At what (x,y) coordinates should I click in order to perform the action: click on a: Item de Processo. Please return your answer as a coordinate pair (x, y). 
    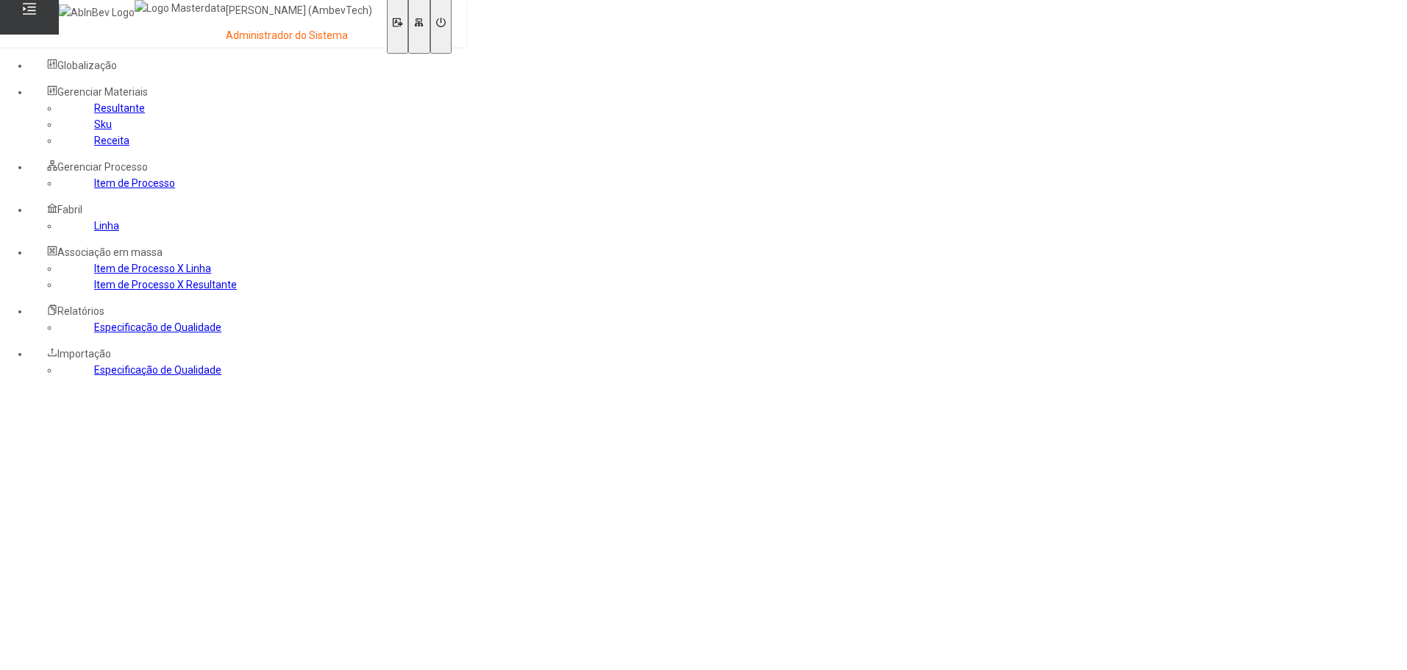
    Looking at the image, I should click on (135, 183).